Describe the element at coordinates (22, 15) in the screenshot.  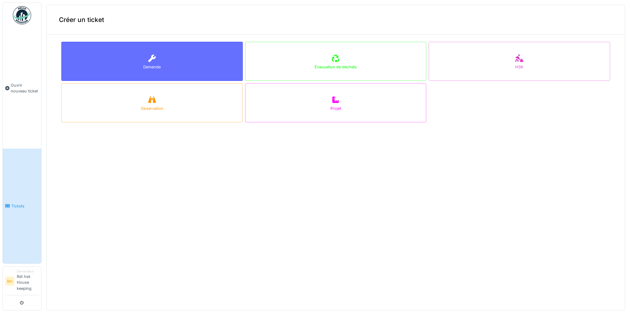
I see `img: Badge_color-CXgf-gQk.svg` at that location.